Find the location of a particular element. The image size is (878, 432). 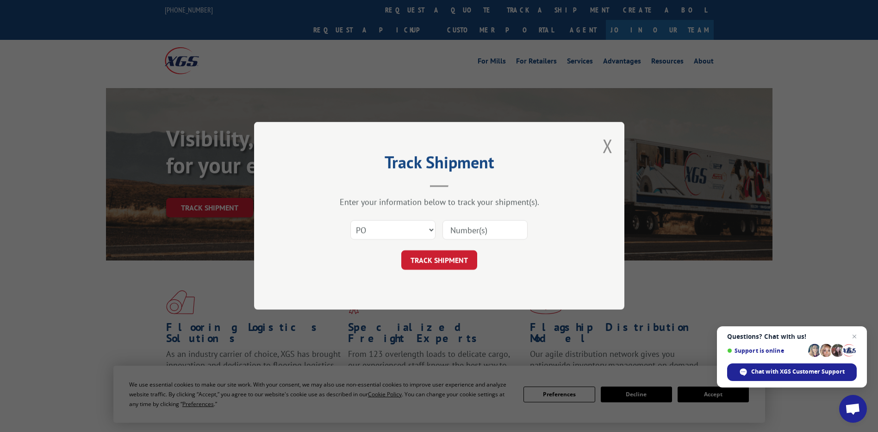

div: Chat with XGS Customer Support is located at coordinates (792, 372).